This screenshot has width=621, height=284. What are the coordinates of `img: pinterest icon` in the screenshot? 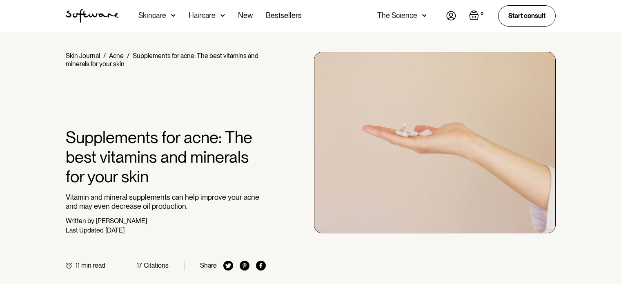 It's located at (245, 265).